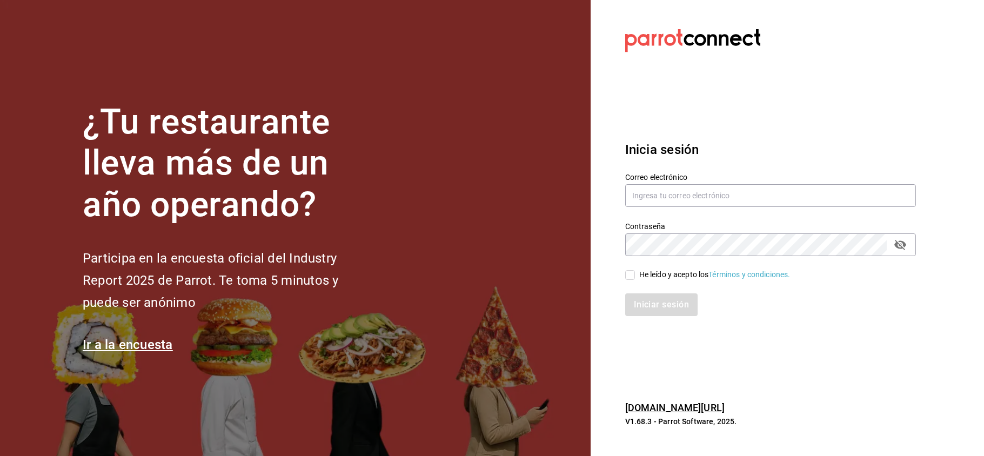  I want to click on p: V1.68.3 - Parrot Software, 2025., so click(770, 421).